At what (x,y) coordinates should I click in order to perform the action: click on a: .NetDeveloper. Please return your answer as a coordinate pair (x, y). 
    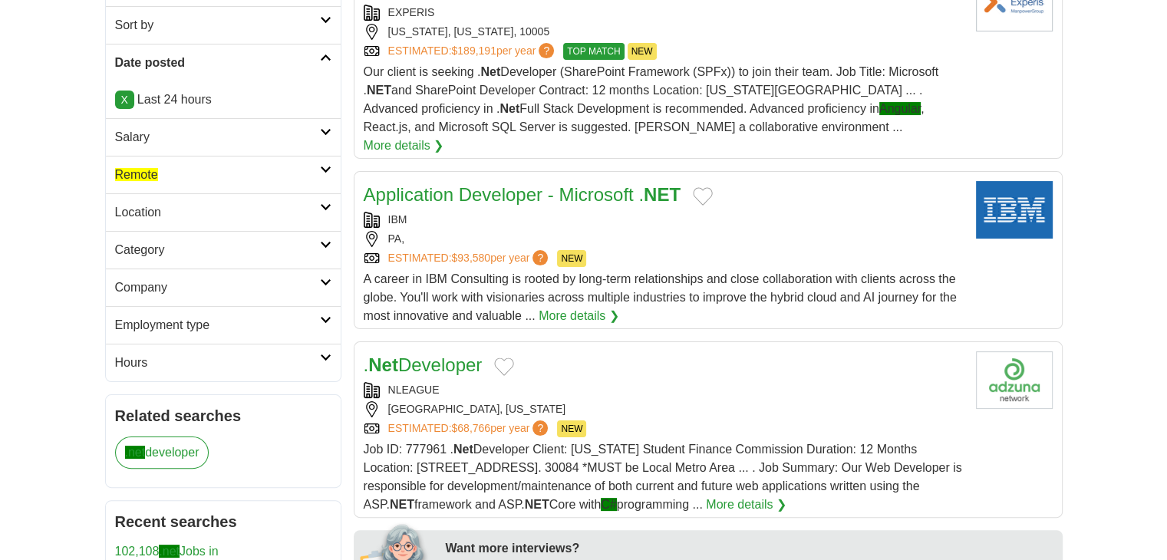
    Looking at the image, I should click on (423, 364).